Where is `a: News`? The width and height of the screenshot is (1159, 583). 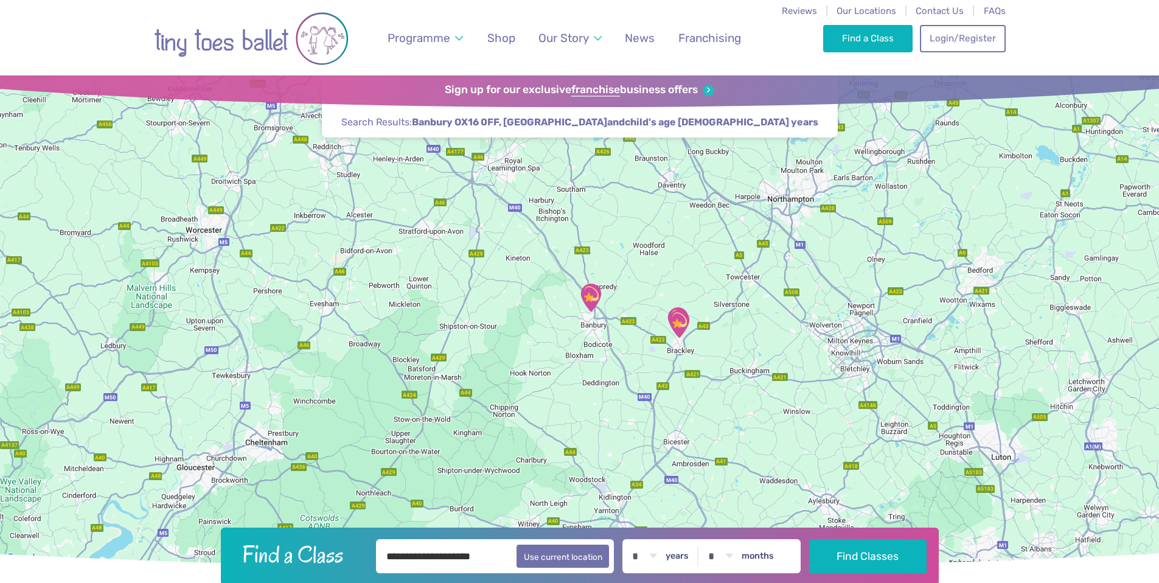
a: News is located at coordinates (640, 38).